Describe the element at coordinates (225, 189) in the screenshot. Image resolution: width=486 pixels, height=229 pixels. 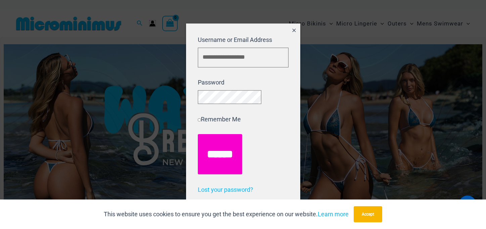
I see `span: Lost your password?` at that location.